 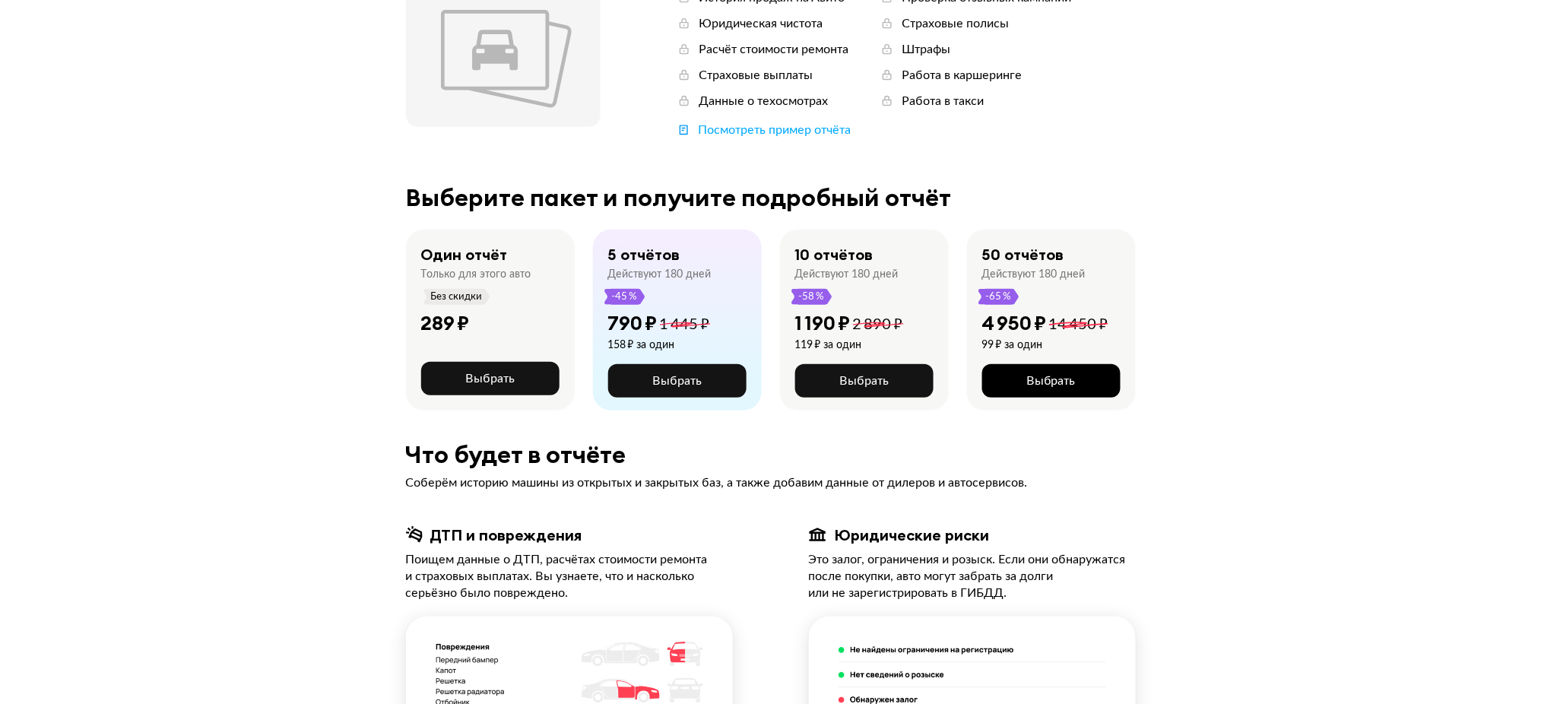 I want to click on span: 2 890 ₽, so click(x=878, y=325).